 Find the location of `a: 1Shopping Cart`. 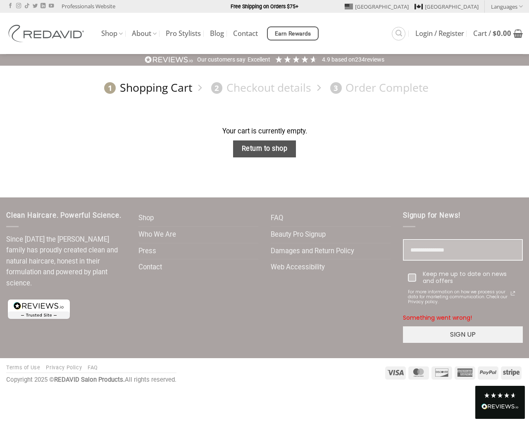

a: 1Shopping Cart is located at coordinates (146, 88).